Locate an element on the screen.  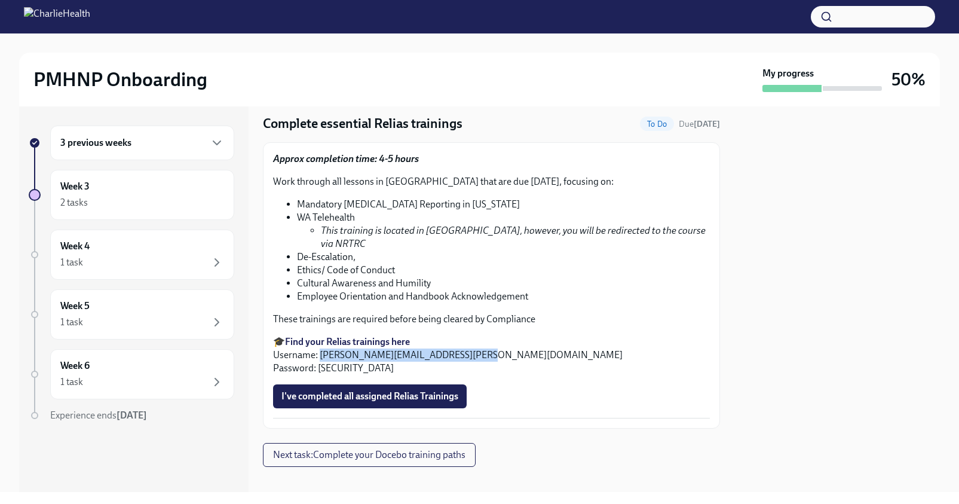
h6: Week 6 is located at coordinates (75, 366).